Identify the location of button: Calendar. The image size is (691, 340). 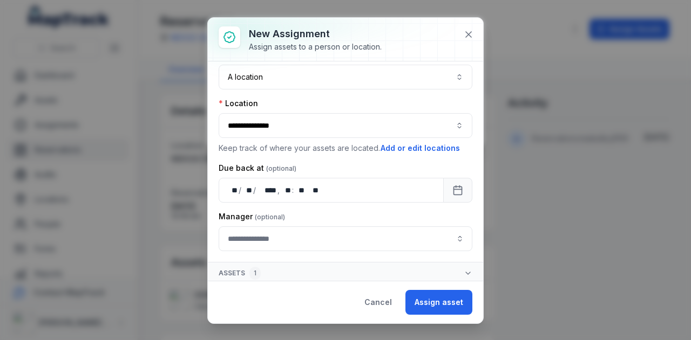
(457, 190).